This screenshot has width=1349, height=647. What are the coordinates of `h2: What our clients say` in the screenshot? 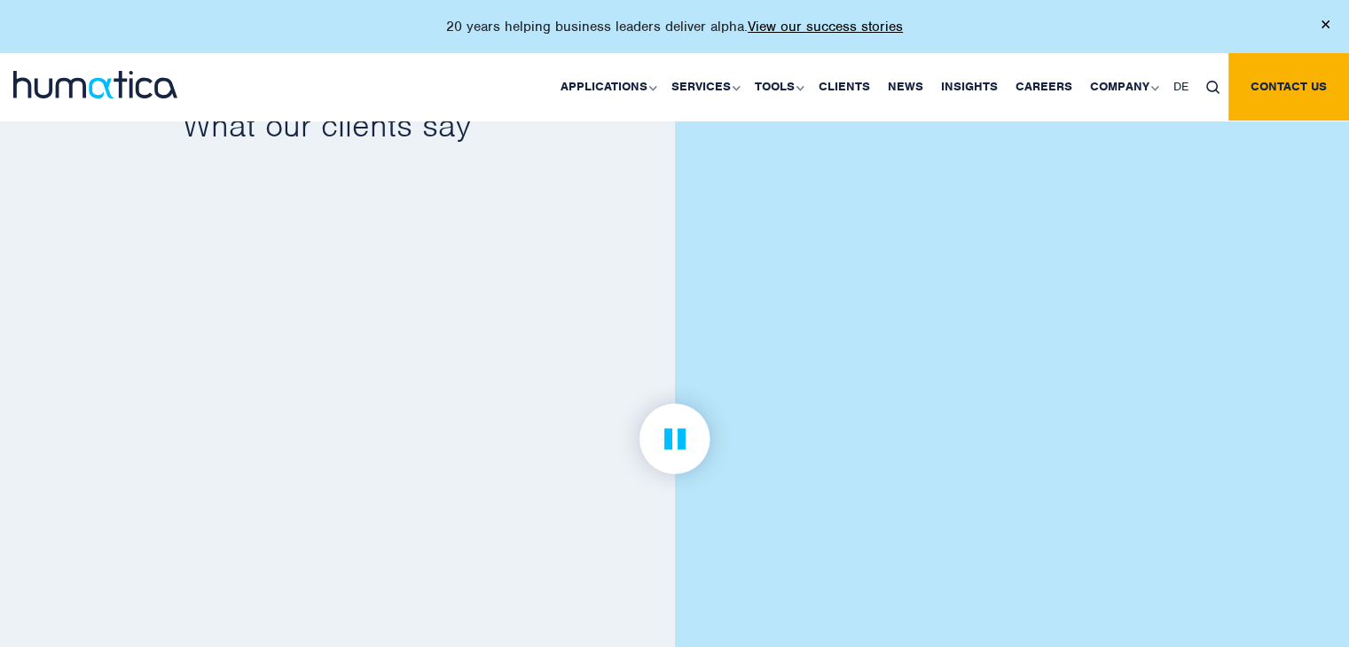 It's located at (675, 126).